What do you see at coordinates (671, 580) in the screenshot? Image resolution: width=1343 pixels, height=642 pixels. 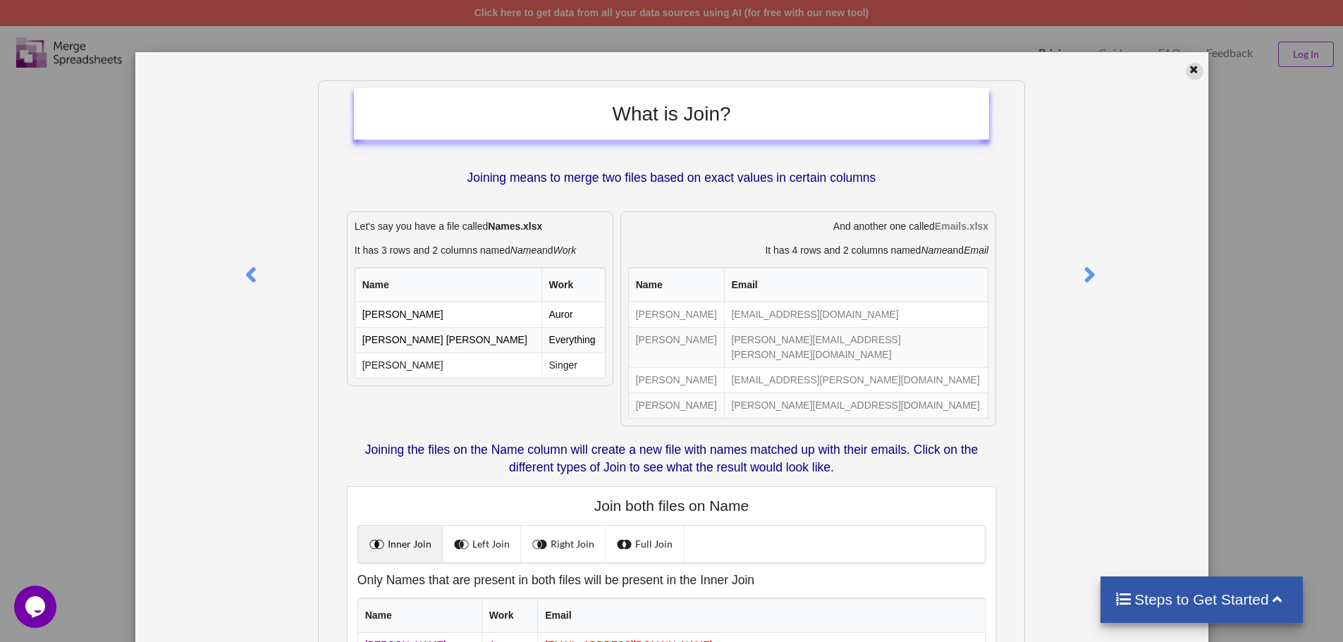 I see `h5: Only Names that are present in both files will be present in the Inner Join` at bounding box center [671, 580].